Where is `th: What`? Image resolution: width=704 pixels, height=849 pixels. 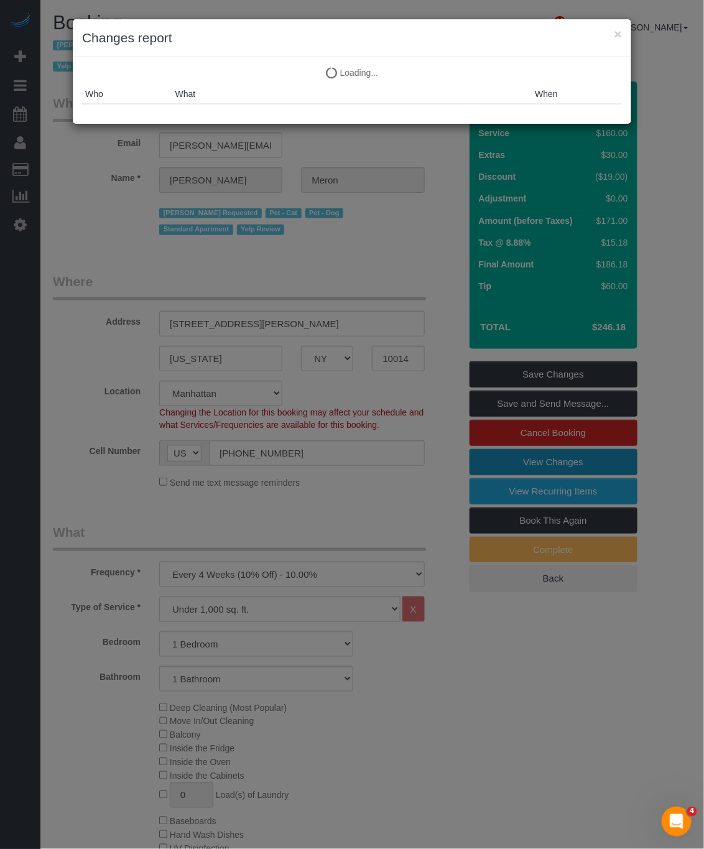
th: What is located at coordinates (352, 94).